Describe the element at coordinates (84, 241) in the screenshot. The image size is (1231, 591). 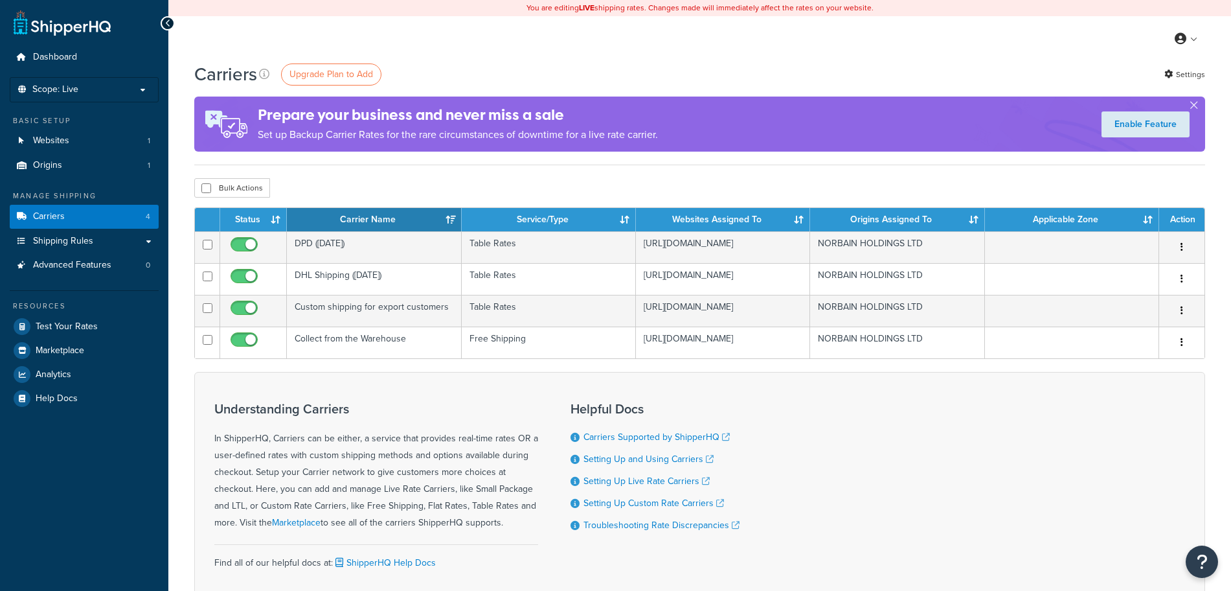
I see `li: Shipping Rules` at that location.